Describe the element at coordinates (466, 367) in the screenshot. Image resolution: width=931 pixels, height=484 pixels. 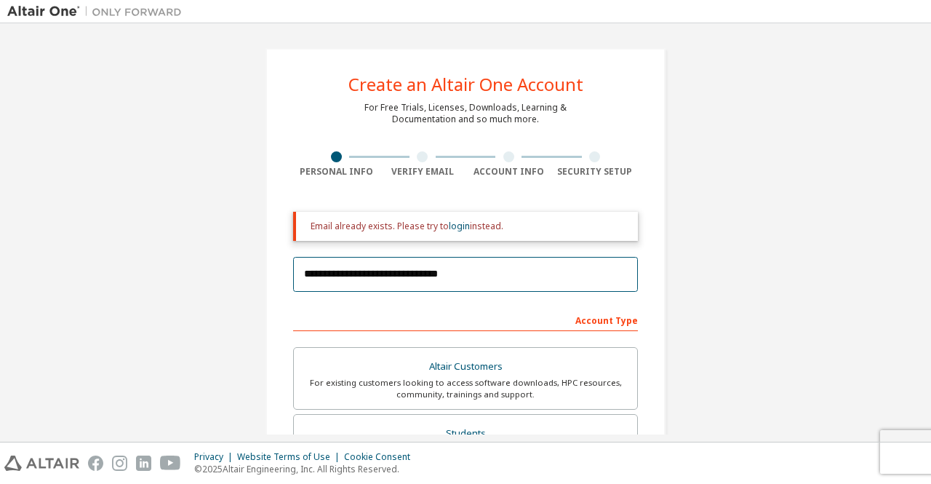
I see `div: Altair Customers` at that location.